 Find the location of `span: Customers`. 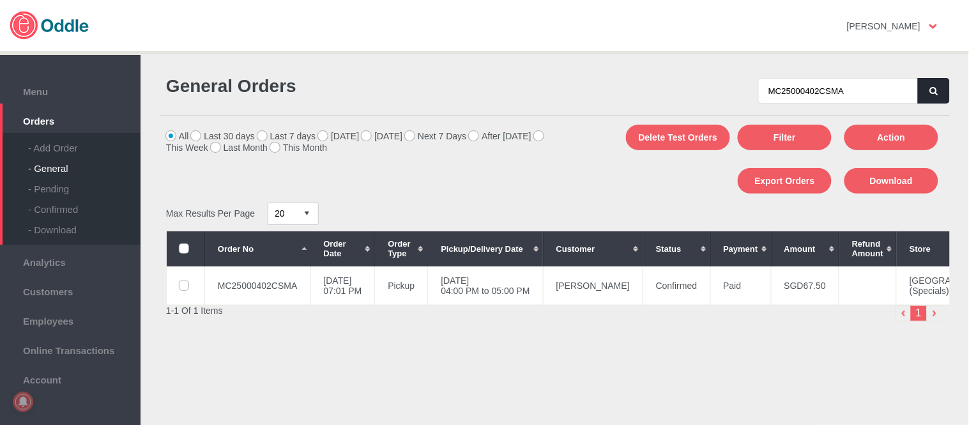

span: Customers is located at coordinates (70, 290).